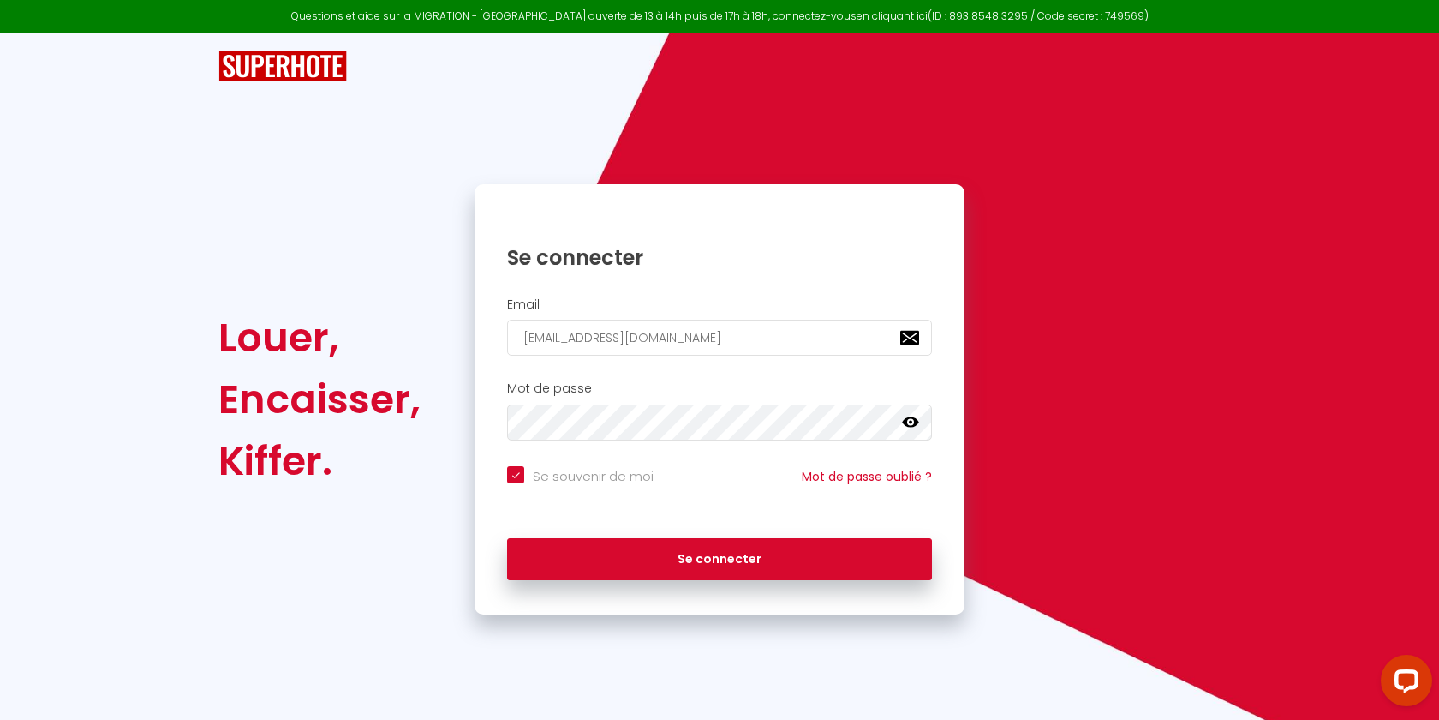 The width and height of the screenshot is (1439, 720). What do you see at coordinates (867, 476) in the screenshot?
I see `a: Mot de passe oublié ?` at bounding box center [867, 476].